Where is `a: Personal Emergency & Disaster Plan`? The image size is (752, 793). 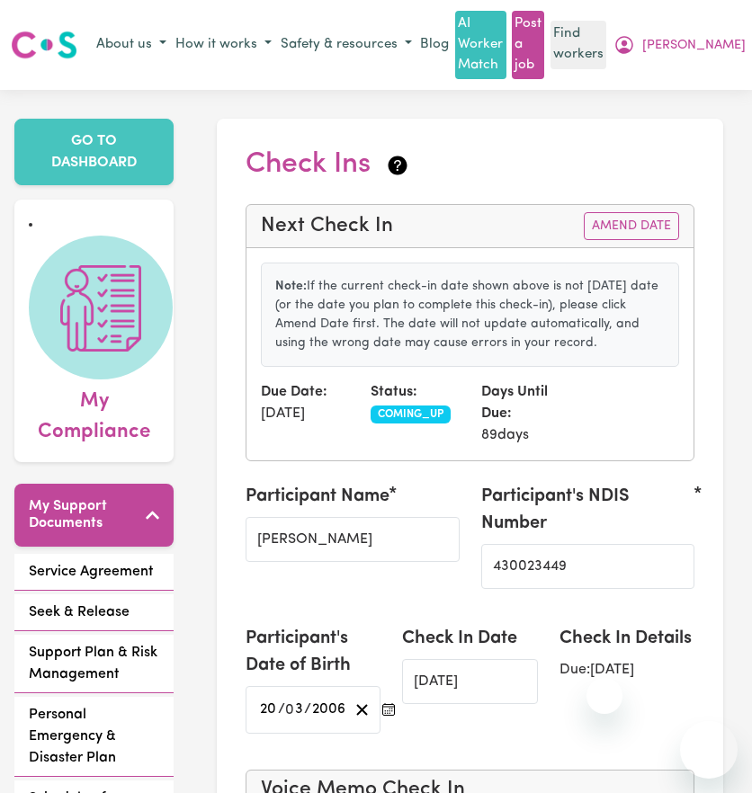 a: Personal Emergency & Disaster Plan is located at coordinates (94, 737).